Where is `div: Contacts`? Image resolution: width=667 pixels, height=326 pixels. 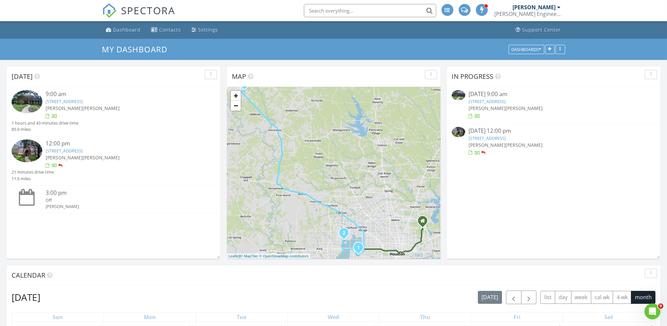 div: Contacts is located at coordinates (170, 29).